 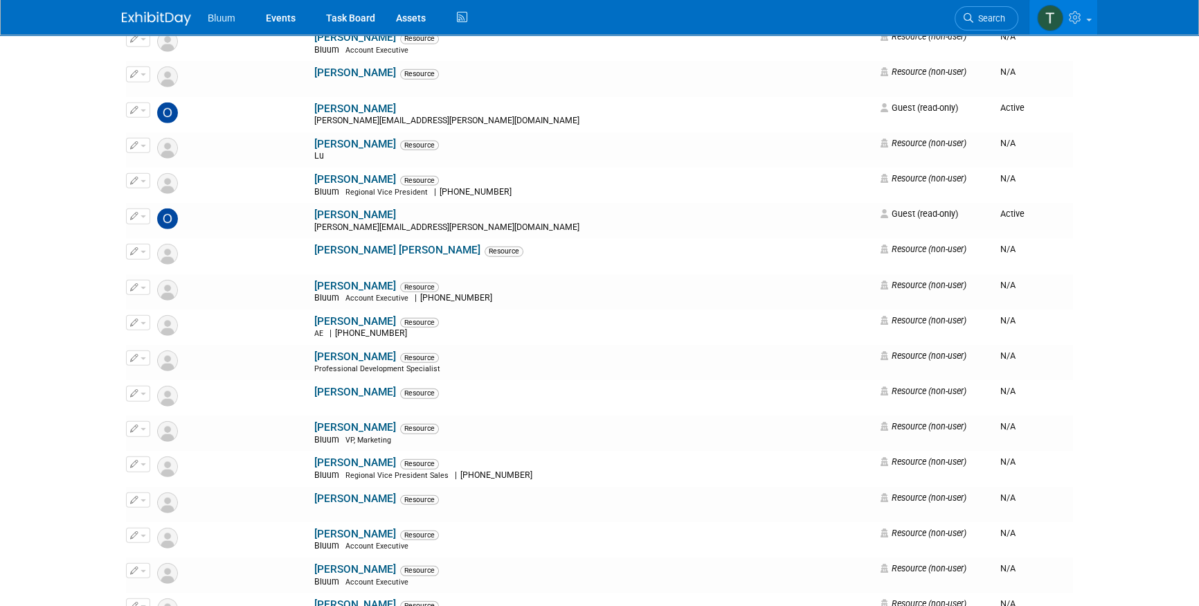 I want to click on span: Search, so click(x=989, y=18).